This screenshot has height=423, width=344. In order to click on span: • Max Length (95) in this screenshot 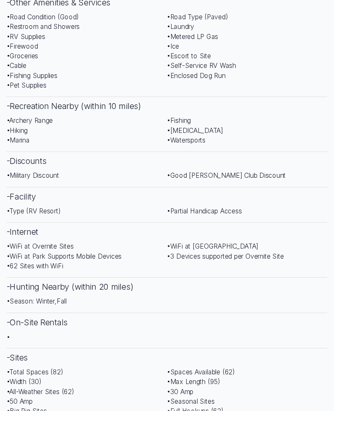, I will do `click(199, 393)`.